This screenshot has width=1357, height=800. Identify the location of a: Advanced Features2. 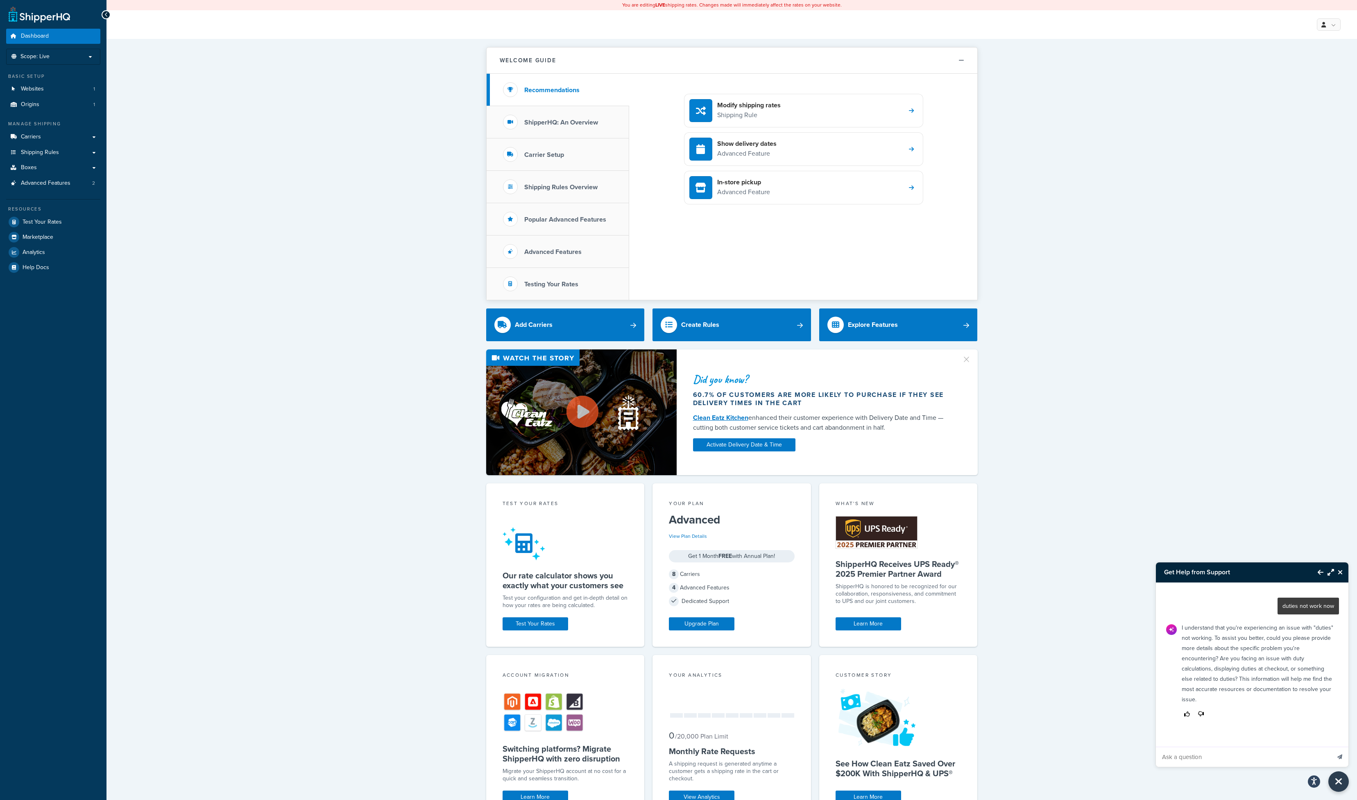
(53, 183).